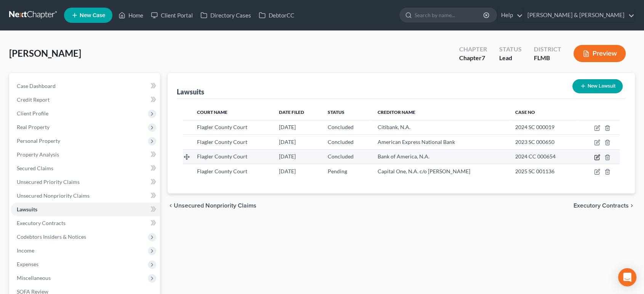 The height and width of the screenshot is (294, 644). What do you see at coordinates (27, 264) in the screenshot?
I see `span: Expenses` at bounding box center [27, 264].